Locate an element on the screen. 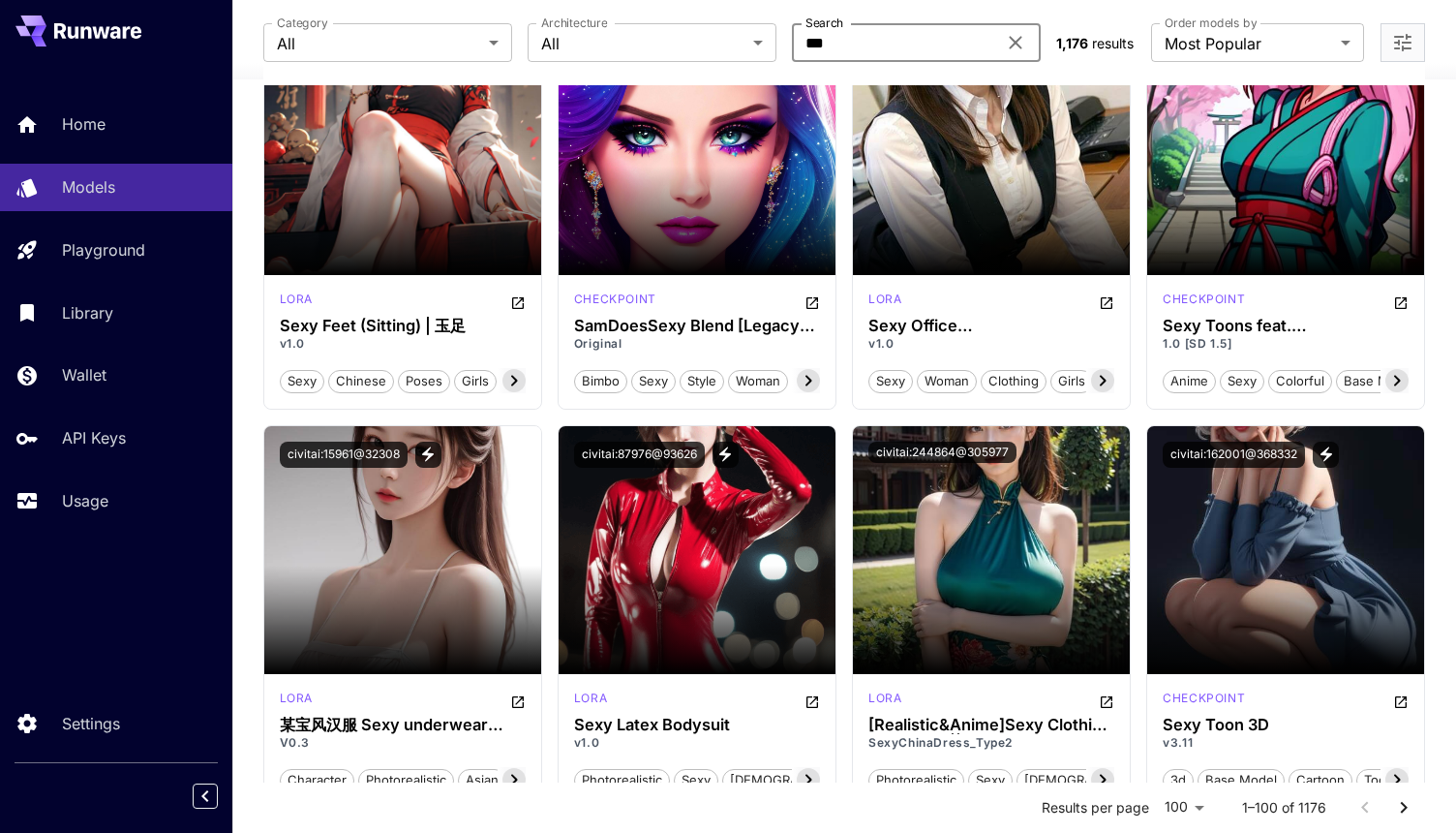  span: 3d is located at coordinates (1178, 781).